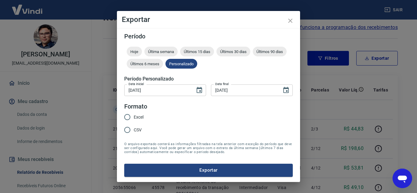  I want to click on span: CSV, so click(138, 130).